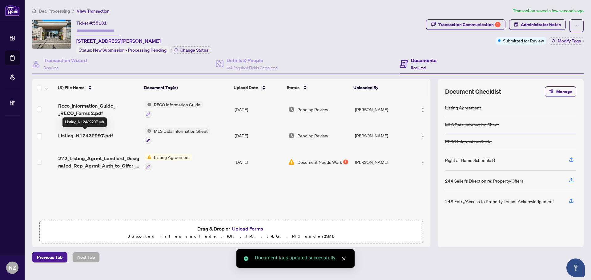  What do you see at coordinates (344, 259) in the screenshot?
I see `span: close` at bounding box center [344, 259].